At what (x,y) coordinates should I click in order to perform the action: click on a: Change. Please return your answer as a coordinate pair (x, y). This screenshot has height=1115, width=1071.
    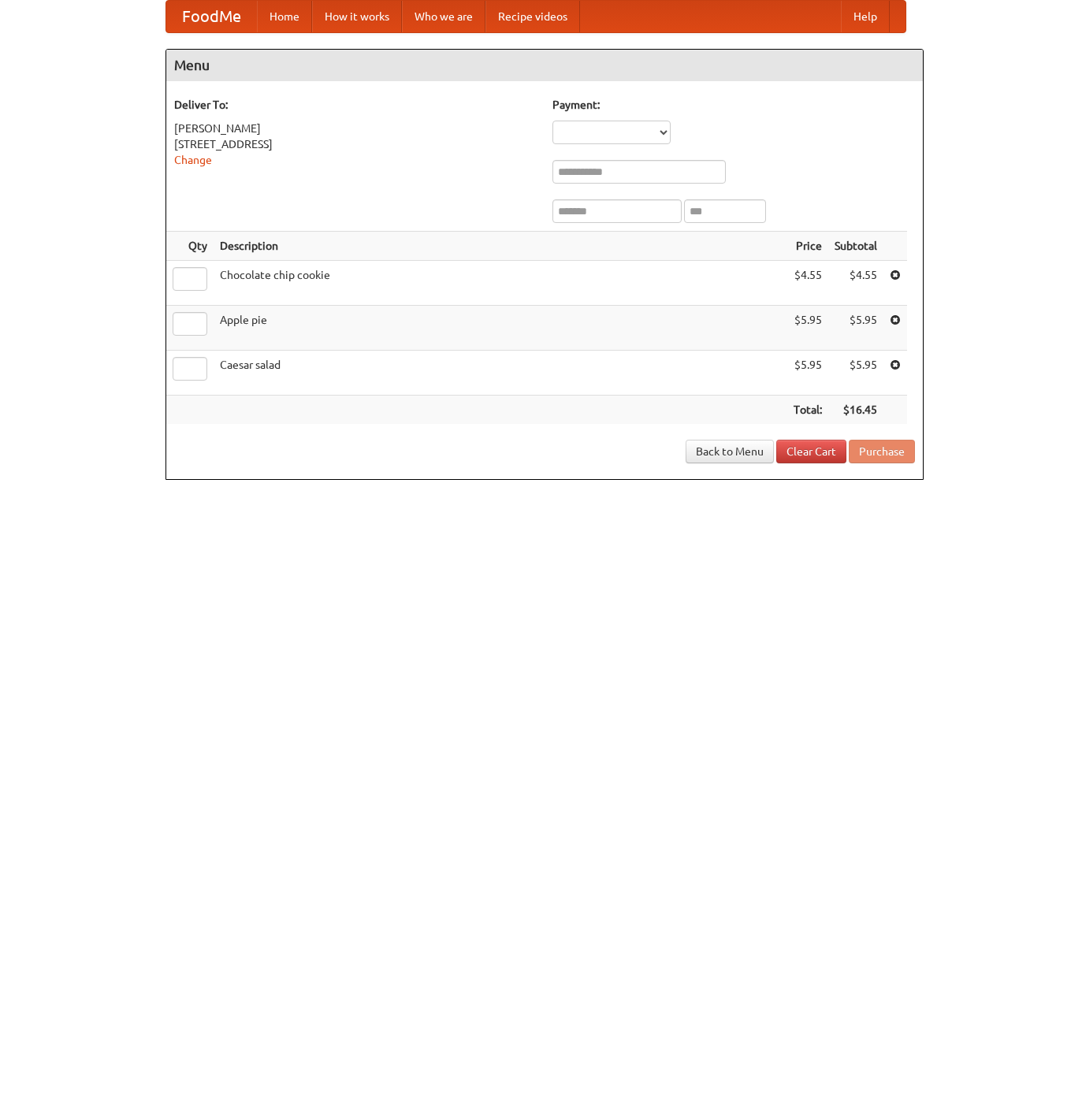
    Looking at the image, I should click on (193, 160).